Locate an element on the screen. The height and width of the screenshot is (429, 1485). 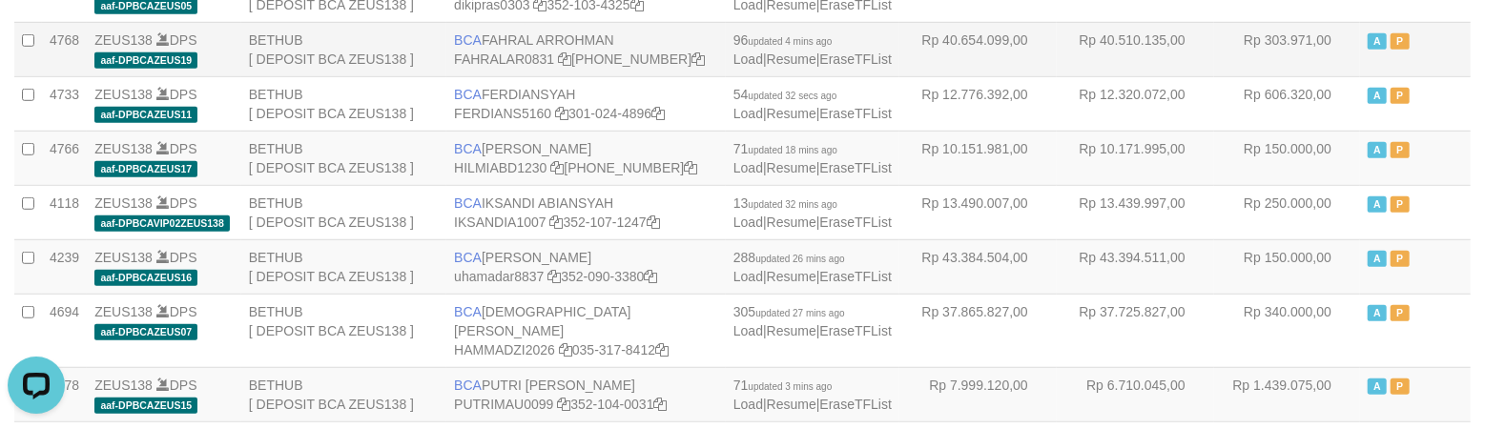
td: Rp 13.490.007,00 is located at coordinates (978, 212).